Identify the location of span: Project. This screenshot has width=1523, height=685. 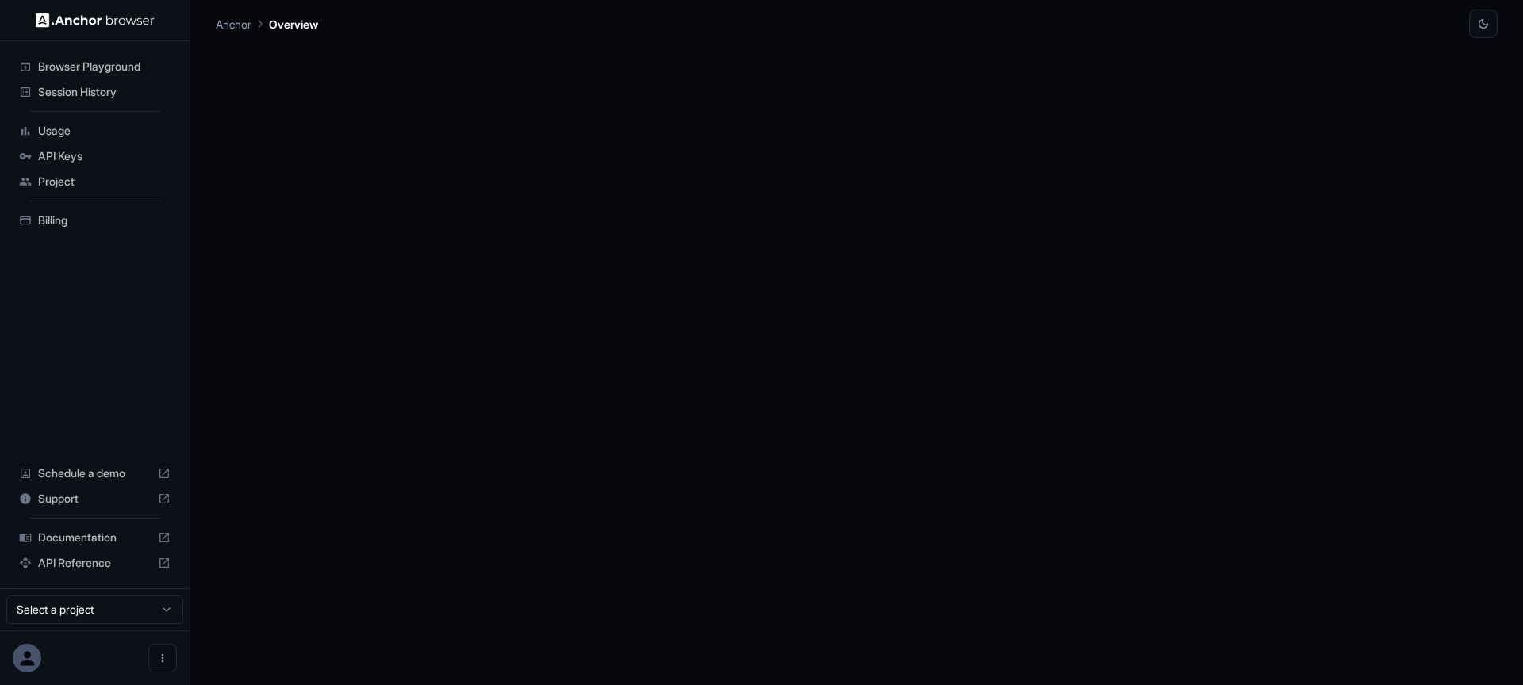
(104, 182).